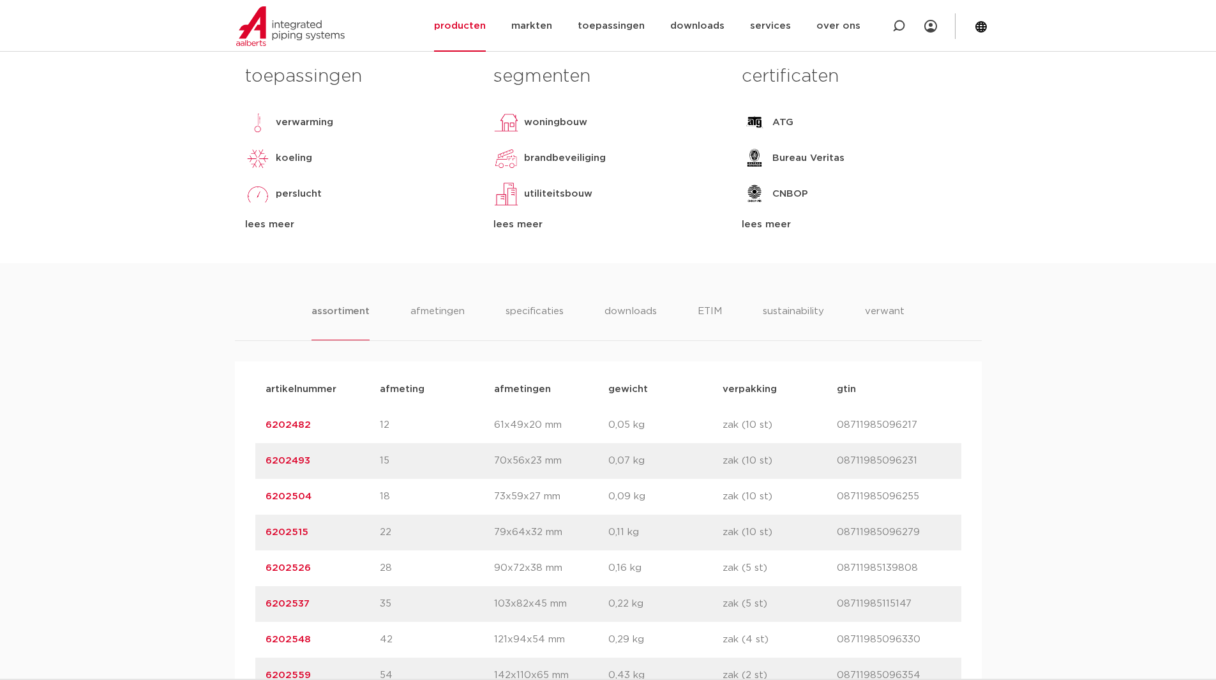 Image resolution: width=1216 pixels, height=680 pixels. Describe the element at coordinates (534, 322) in the screenshot. I see `li: specificaties` at that location.